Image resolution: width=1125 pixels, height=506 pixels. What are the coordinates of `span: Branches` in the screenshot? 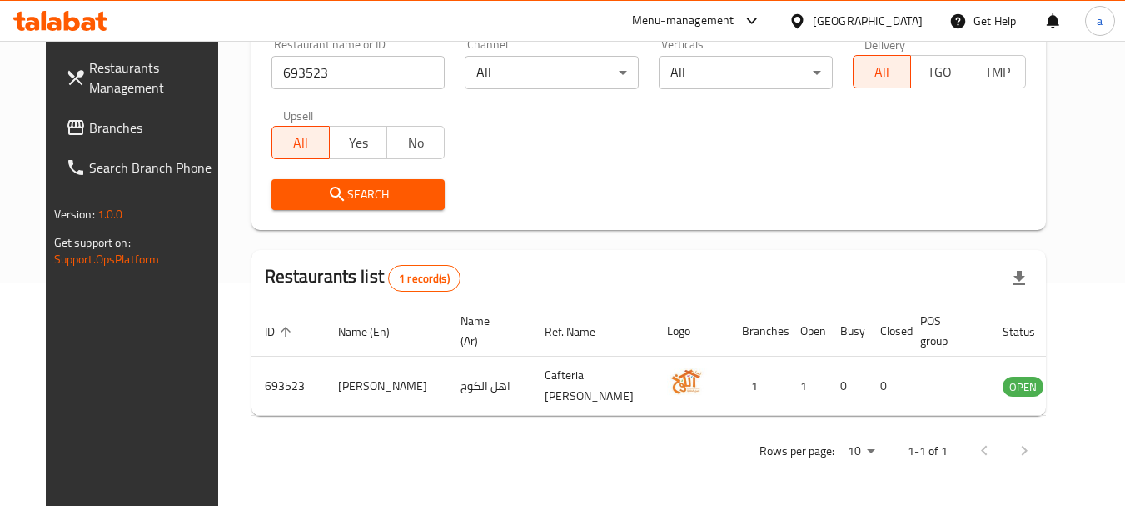 It's located at (155, 127).